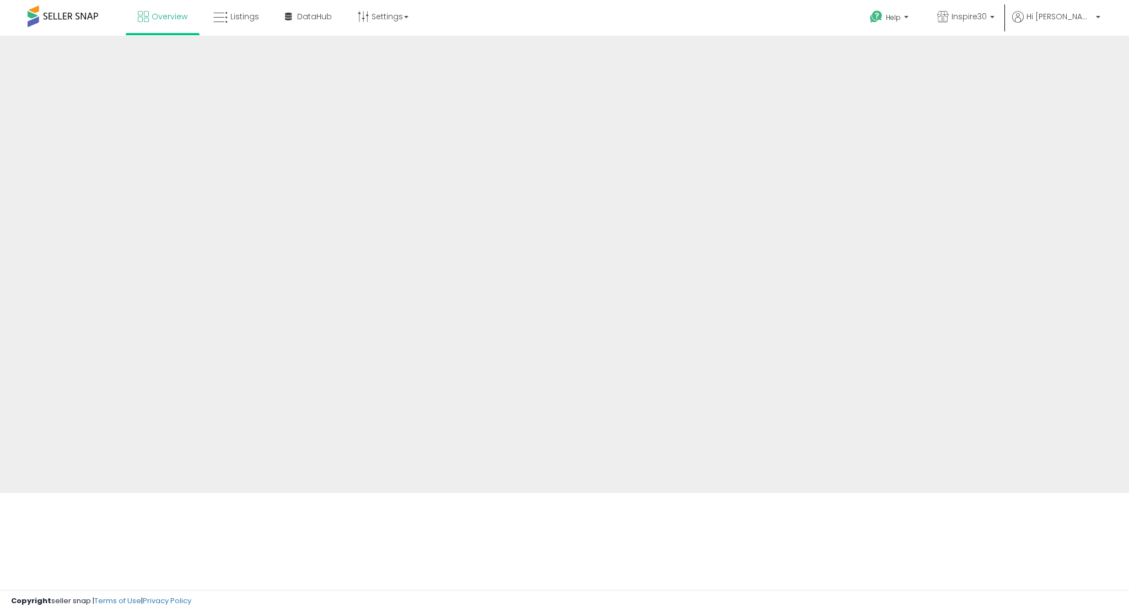  Describe the element at coordinates (890, 19) in the screenshot. I see `a: Help` at that location.